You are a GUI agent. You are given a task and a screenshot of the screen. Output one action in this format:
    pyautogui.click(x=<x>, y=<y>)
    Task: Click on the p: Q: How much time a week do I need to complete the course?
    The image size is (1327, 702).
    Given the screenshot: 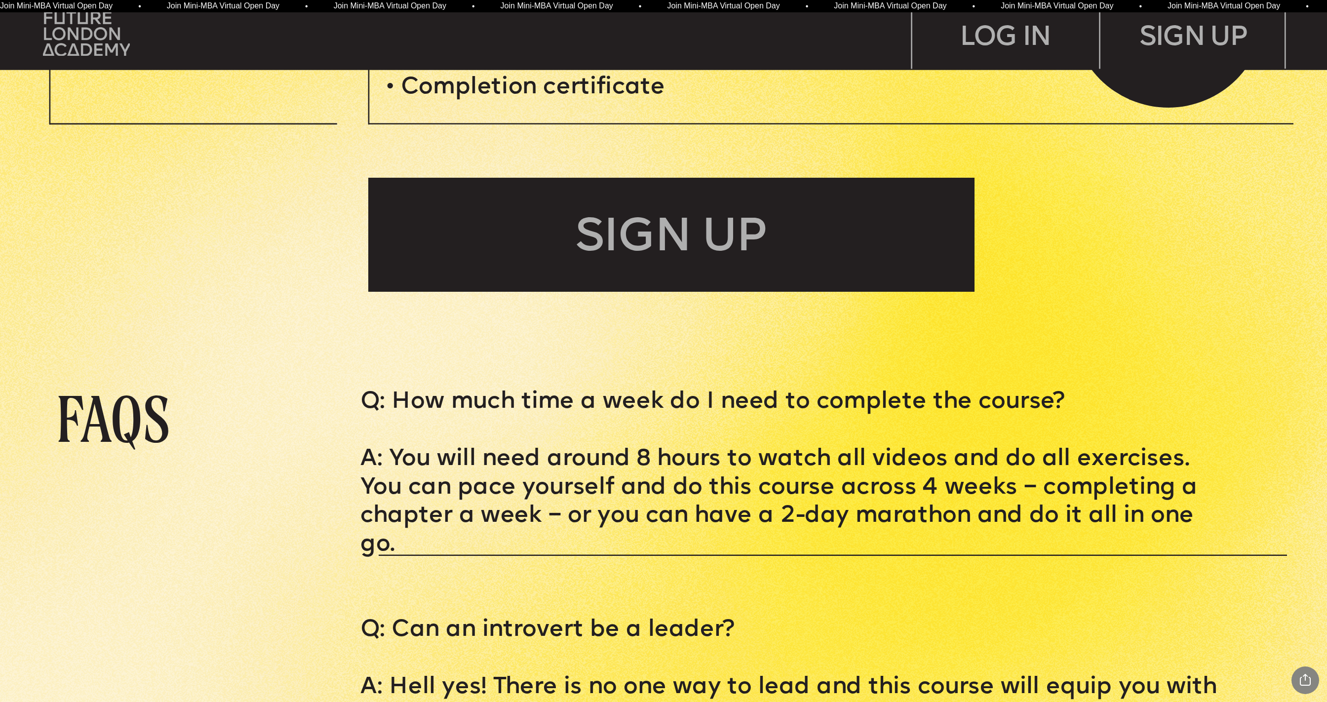 What is the action you would take?
    pyautogui.click(x=796, y=403)
    